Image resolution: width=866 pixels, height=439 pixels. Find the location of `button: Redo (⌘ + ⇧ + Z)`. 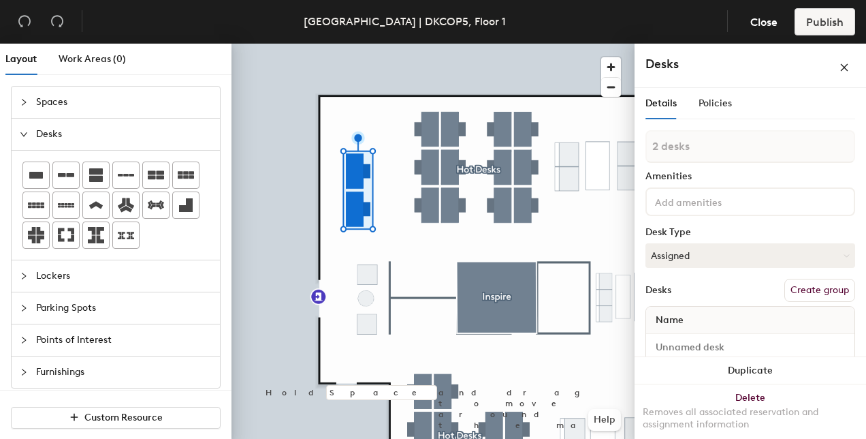

button: Redo (⌘ + ⇧ + Z) is located at coordinates (57, 22).